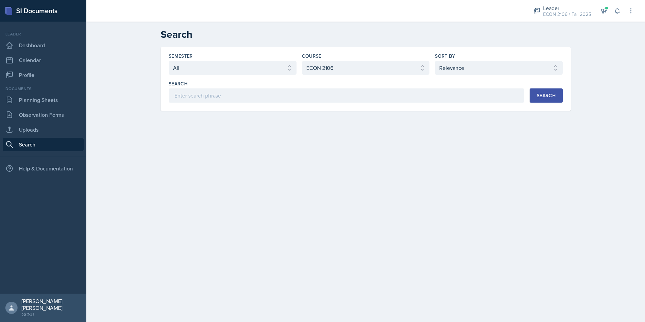  What do you see at coordinates (546, 95) in the screenshot?
I see `button: Search` at bounding box center [546, 95].